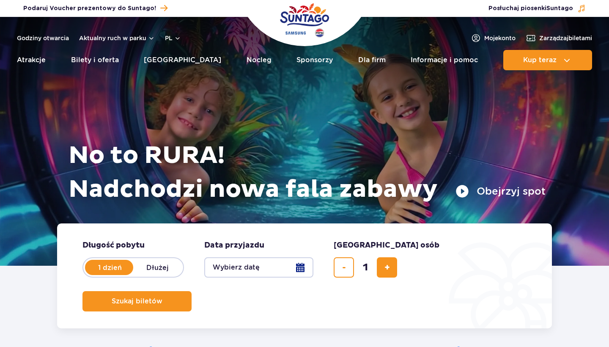 The image size is (609, 347). What do you see at coordinates (110, 267) in the screenshot?
I see `label: 1 dzień` at bounding box center [110, 267].